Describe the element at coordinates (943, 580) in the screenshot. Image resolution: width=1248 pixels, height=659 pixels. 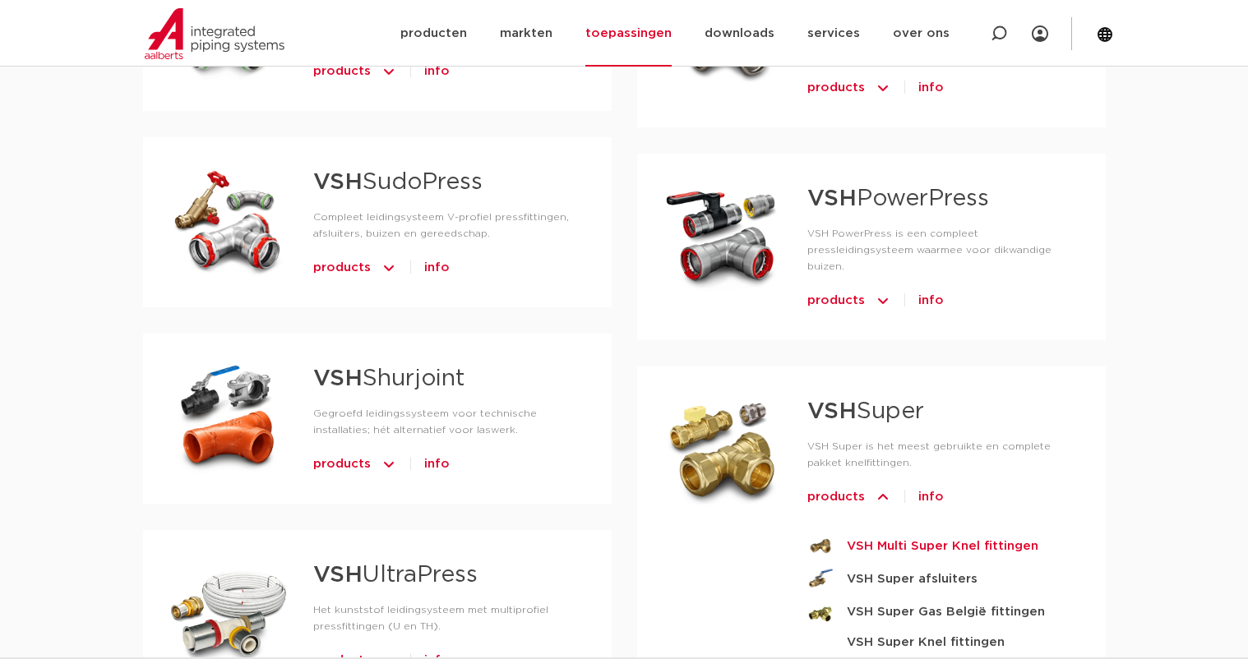
I see `a: VSH Super afsluiters` at that location.